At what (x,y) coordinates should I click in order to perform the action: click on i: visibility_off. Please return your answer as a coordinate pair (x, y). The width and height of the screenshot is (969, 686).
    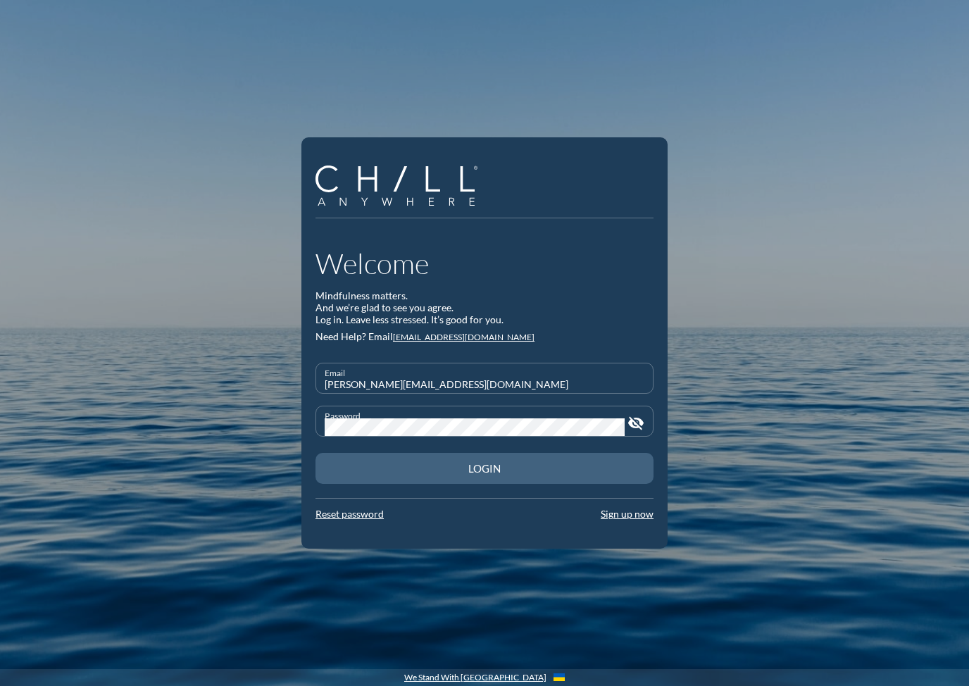
    Looking at the image, I should click on (636, 423).